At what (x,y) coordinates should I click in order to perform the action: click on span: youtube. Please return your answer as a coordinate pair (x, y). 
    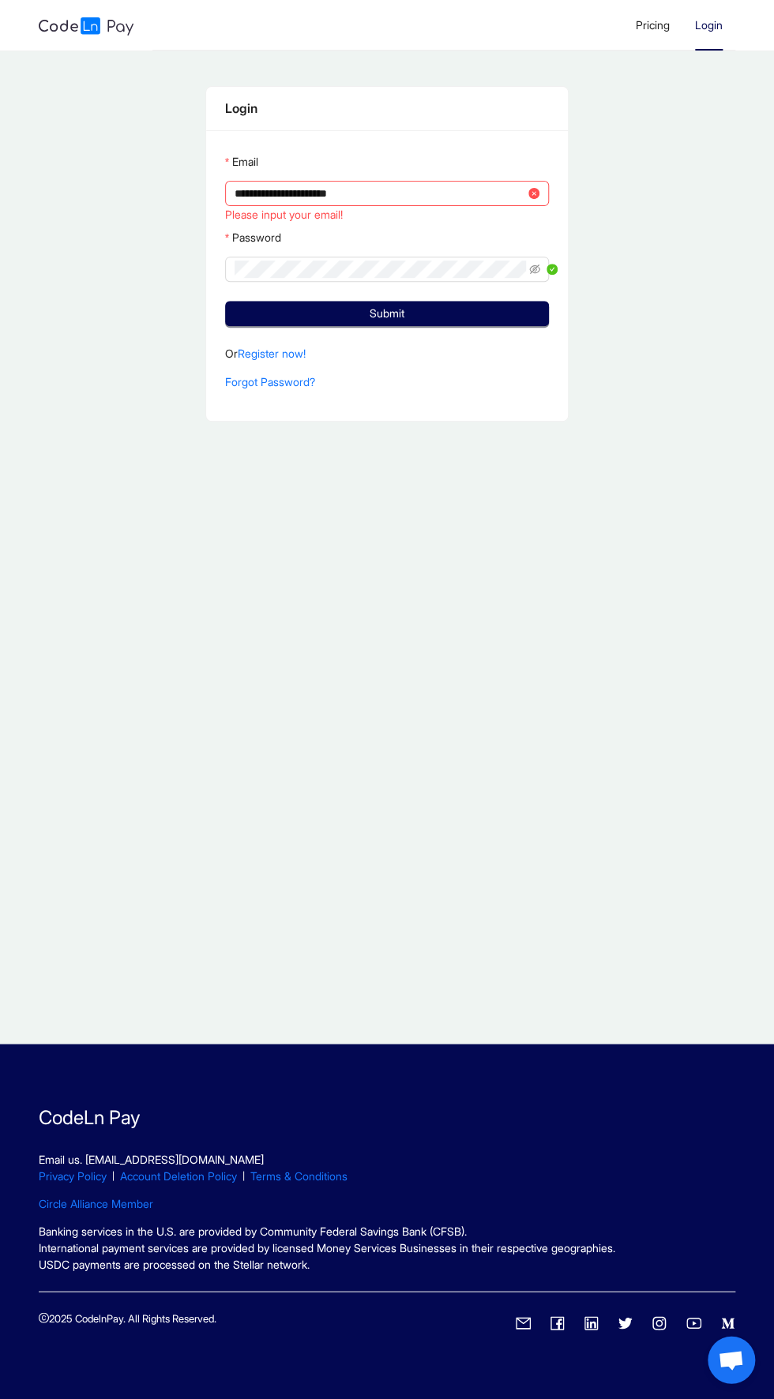
    Looking at the image, I should click on (693, 1323).